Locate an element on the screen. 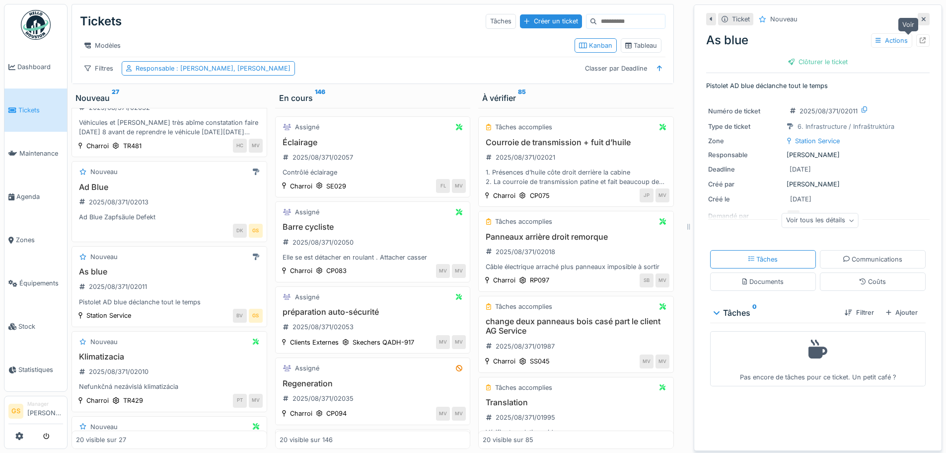  span: Statistiques is located at coordinates (41, 369).